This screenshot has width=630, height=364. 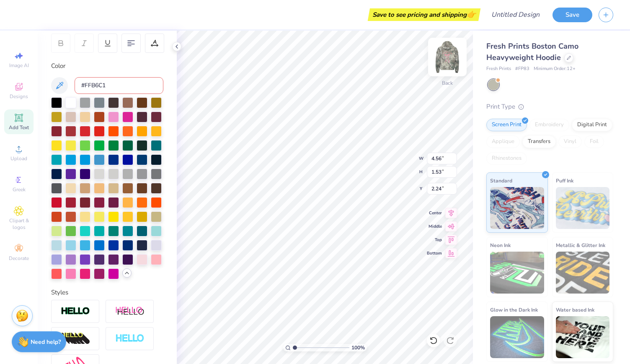 What do you see at coordinates (19, 189) in the screenshot?
I see `span: Greek` at bounding box center [19, 189].